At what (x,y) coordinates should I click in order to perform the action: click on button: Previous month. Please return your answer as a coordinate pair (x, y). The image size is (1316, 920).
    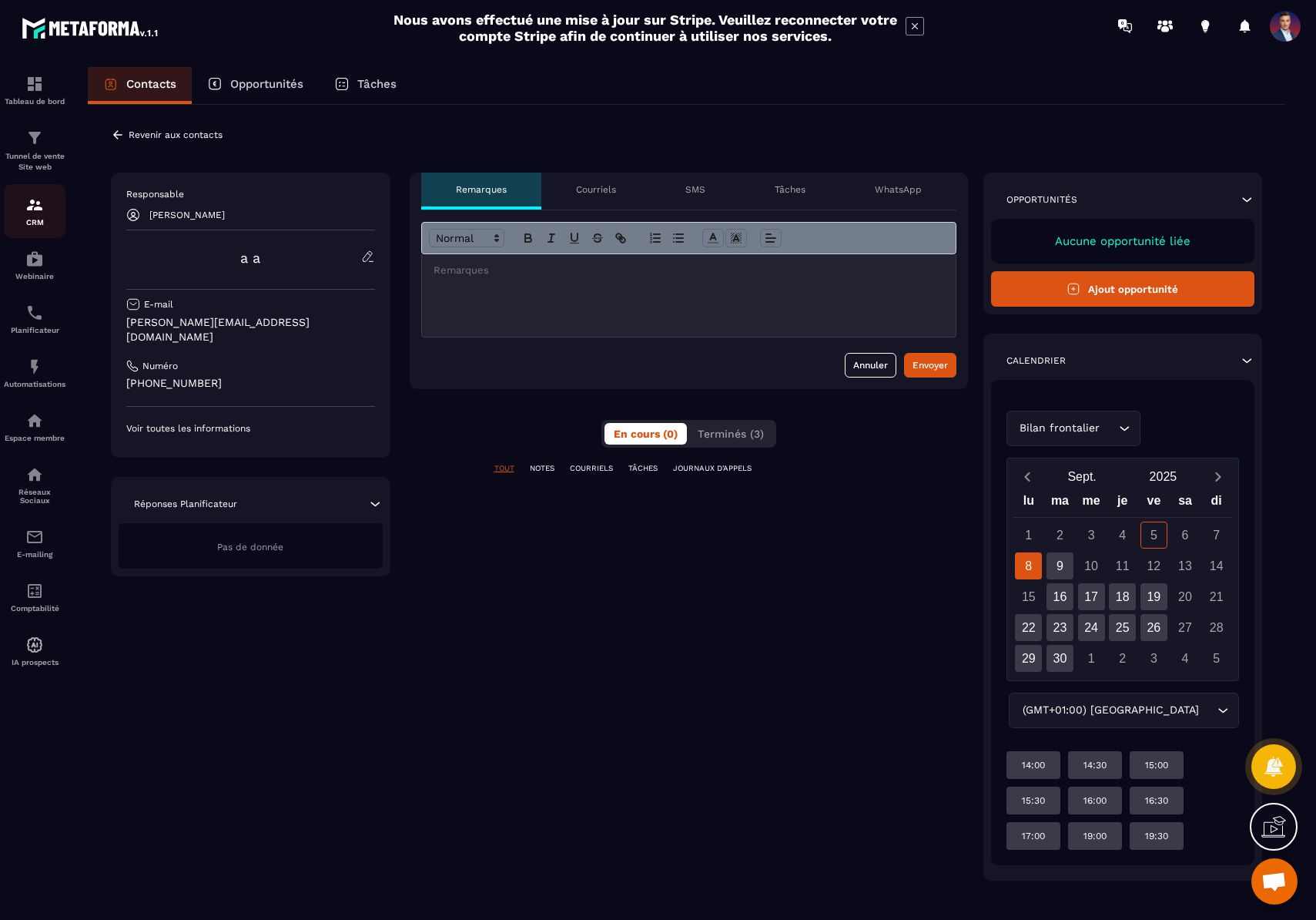
    Looking at the image, I should click on (1027, 476).